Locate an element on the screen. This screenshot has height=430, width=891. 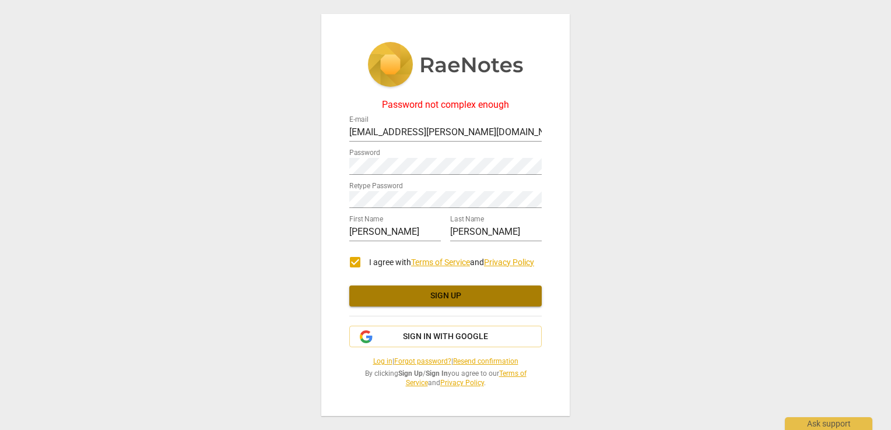
b: Sign In is located at coordinates (437, 374).